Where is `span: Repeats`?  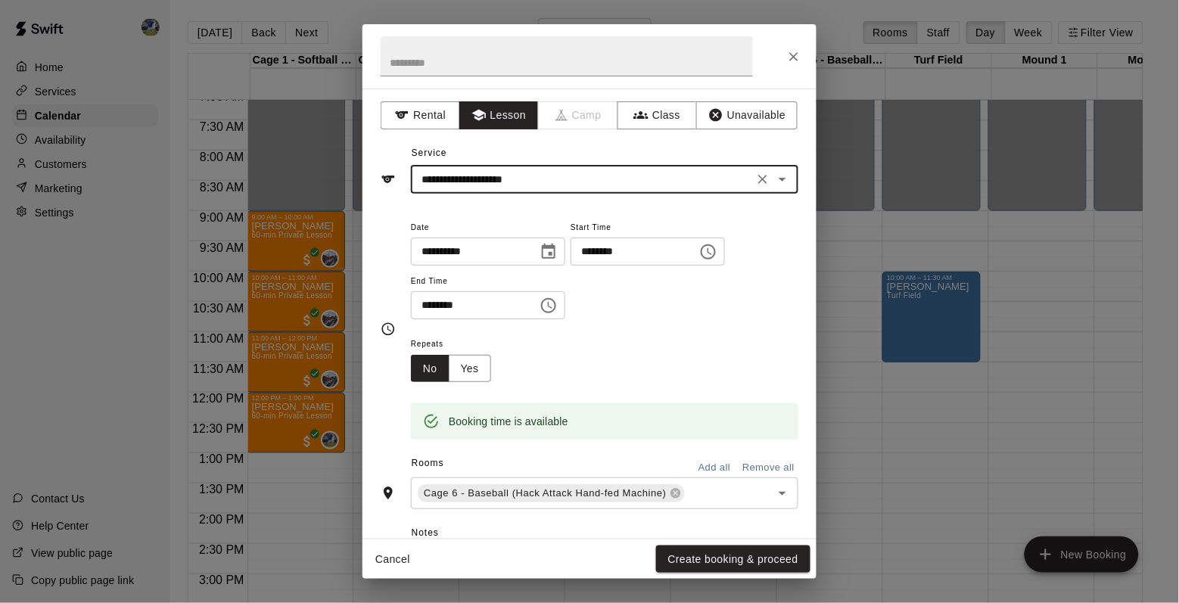
span: Repeats is located at coordinates (457, 344).